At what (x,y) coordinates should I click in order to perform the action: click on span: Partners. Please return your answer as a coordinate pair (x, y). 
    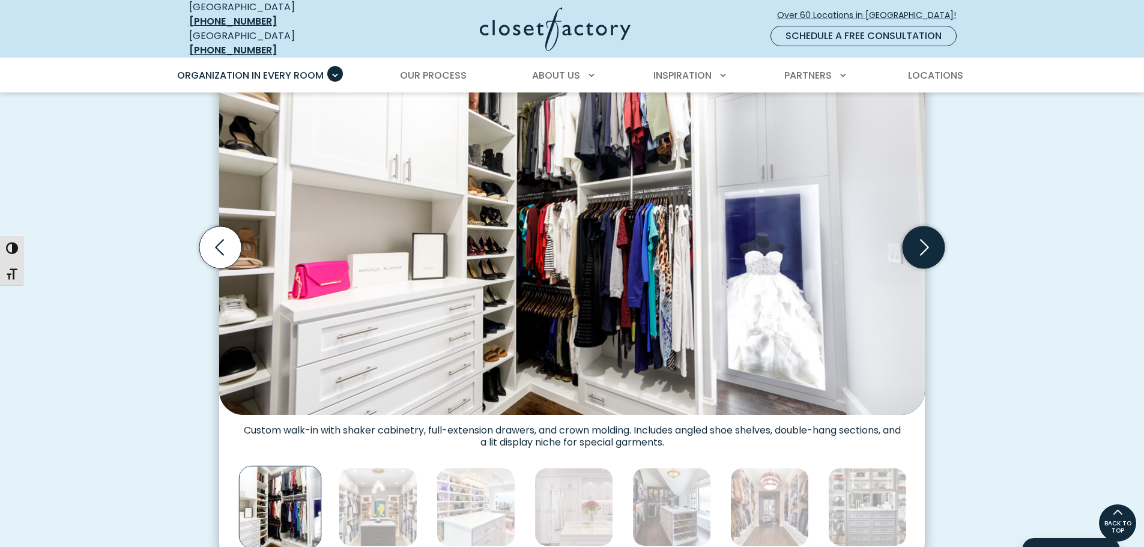
    Looking at the image, I should click on (807, 75).